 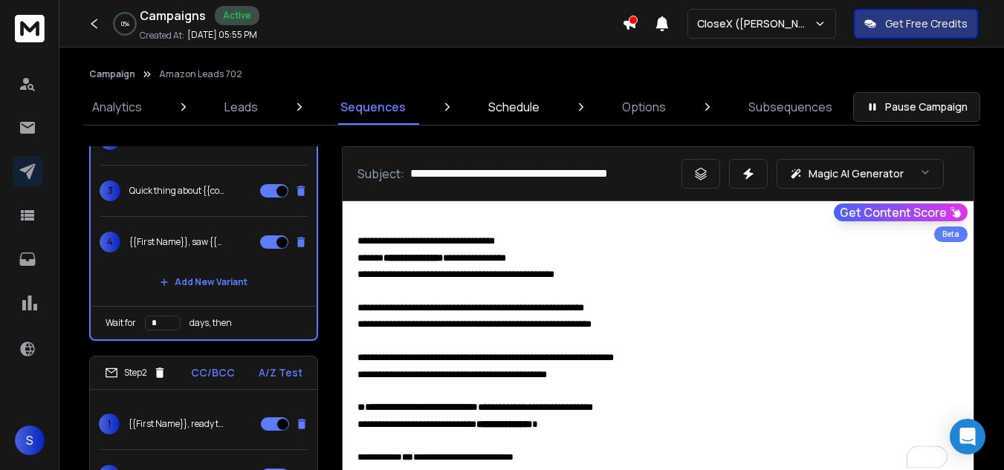 What do you see at coordinates (967, 437) in the screenshot?
I see `div: Open Intercom Messenger` at bounding box center [967, 437].